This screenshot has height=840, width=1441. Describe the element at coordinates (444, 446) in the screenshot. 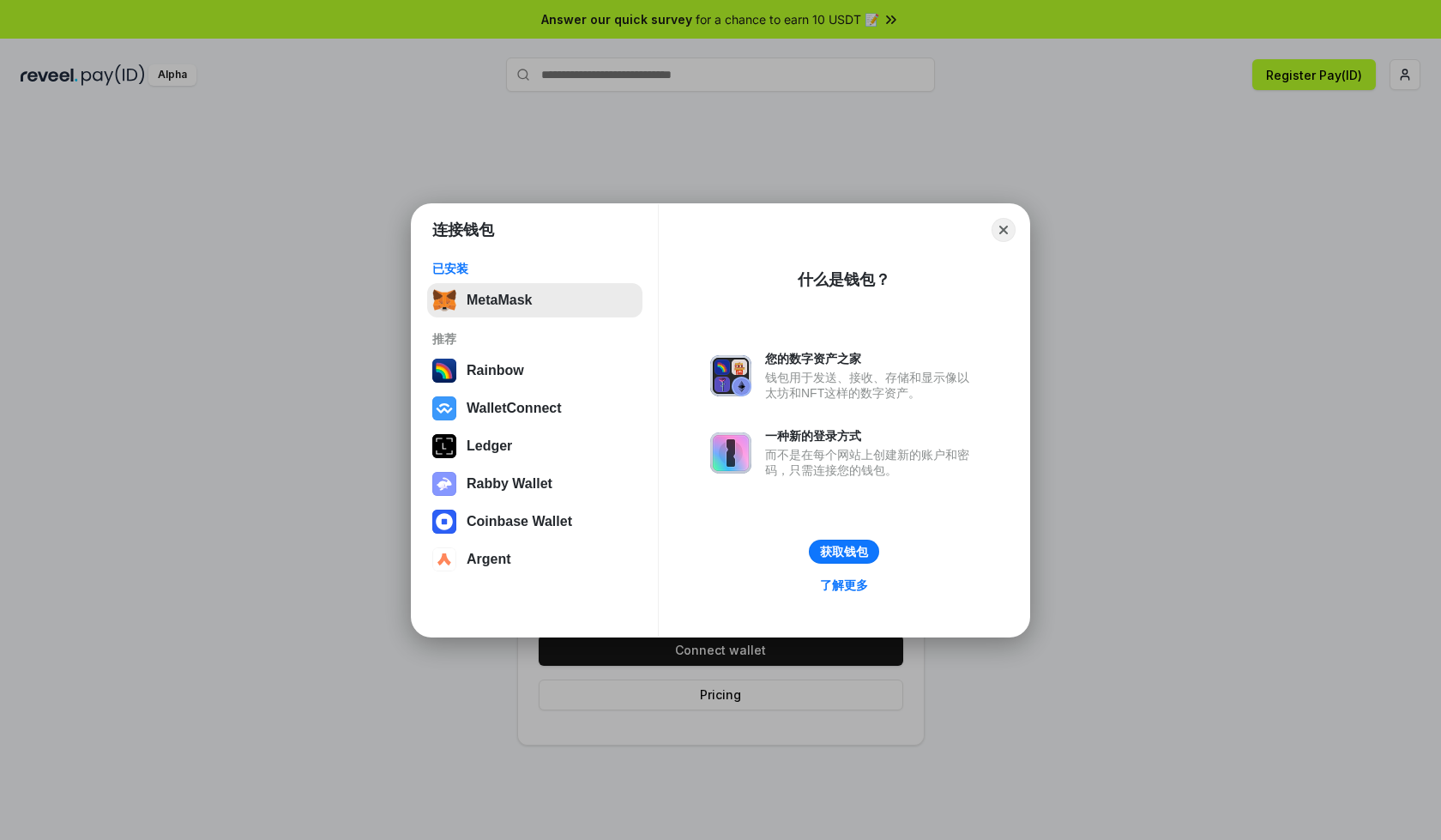

I see `img: svg+xml,%3Csvg%20xmlns%3D%22http%3A%2F%2Fwww.w3.org%2F2000%2Fsvg%22%20width%3D%2228%22%20height%3...` at that location.